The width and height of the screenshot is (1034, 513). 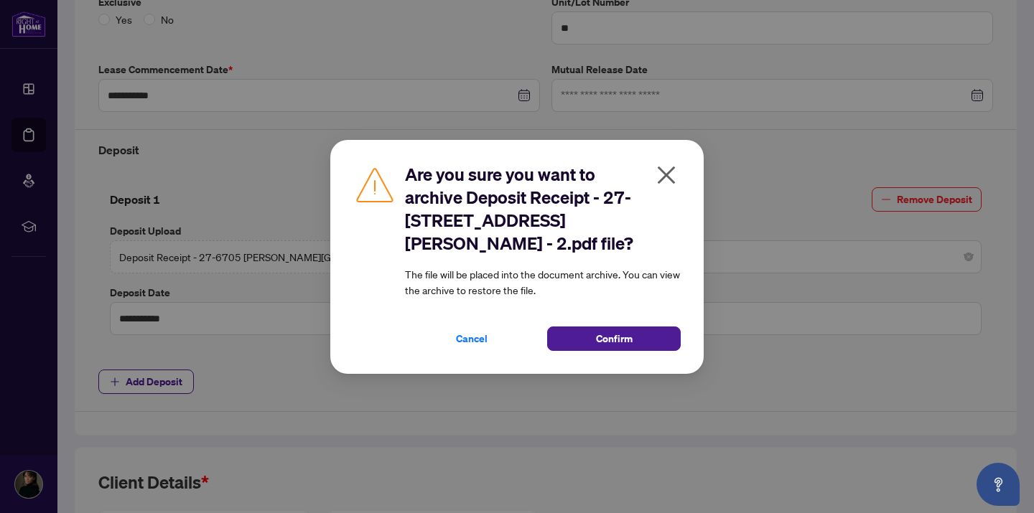 What do you see at coordinates (543, 257) in the screenshot?
I see `div: The file will be placed into the document archive. You can view the archive to restore the file.` at bounding box center [543, 257].